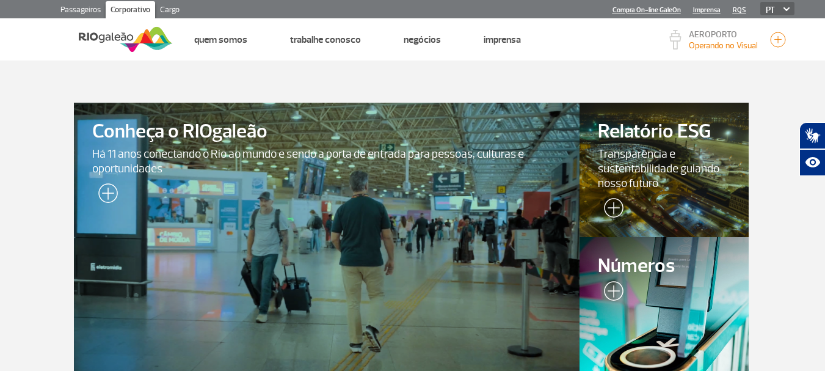 The image size is (825, 371). What do you see at coordinates (326, 40) in the screenshot?
I see `a: Trabalhe Conosco` at bounding box center [326, 40].